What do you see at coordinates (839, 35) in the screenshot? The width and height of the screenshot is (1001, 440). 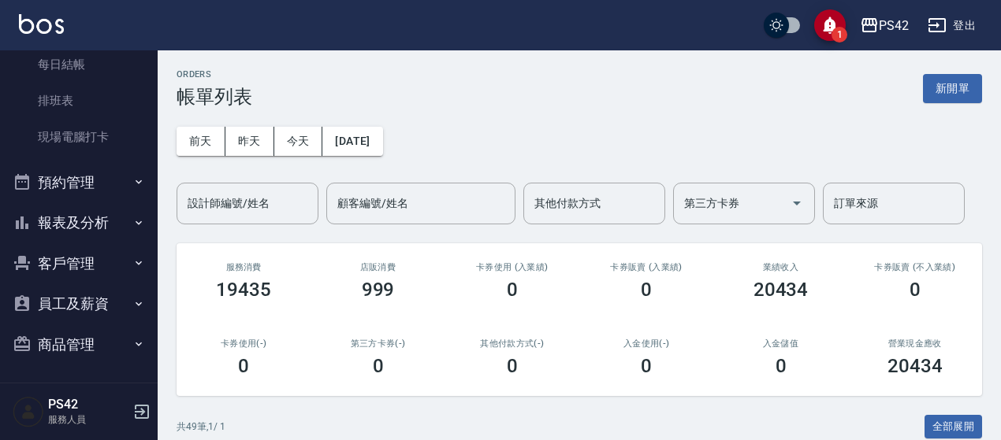 I see `span: 1` at bounding box center [839, 35].